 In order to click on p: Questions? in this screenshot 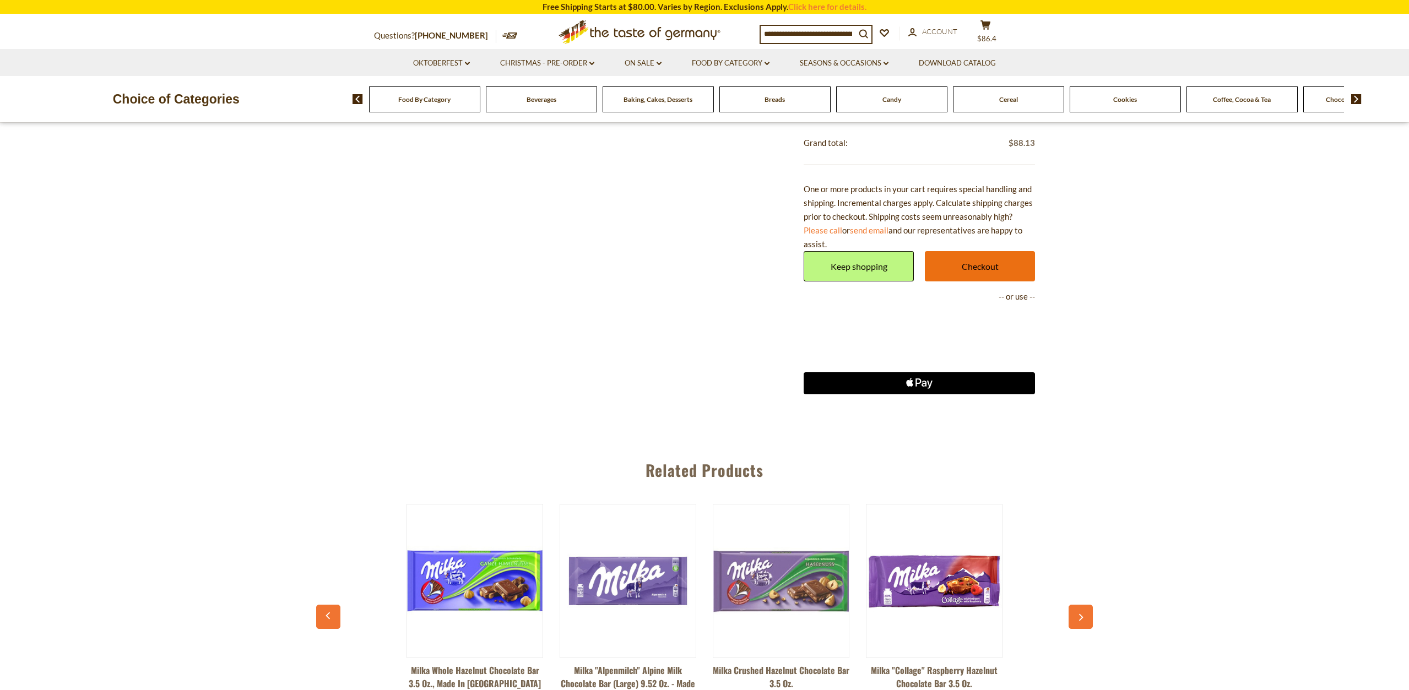, I will do `click(435, 36)`.